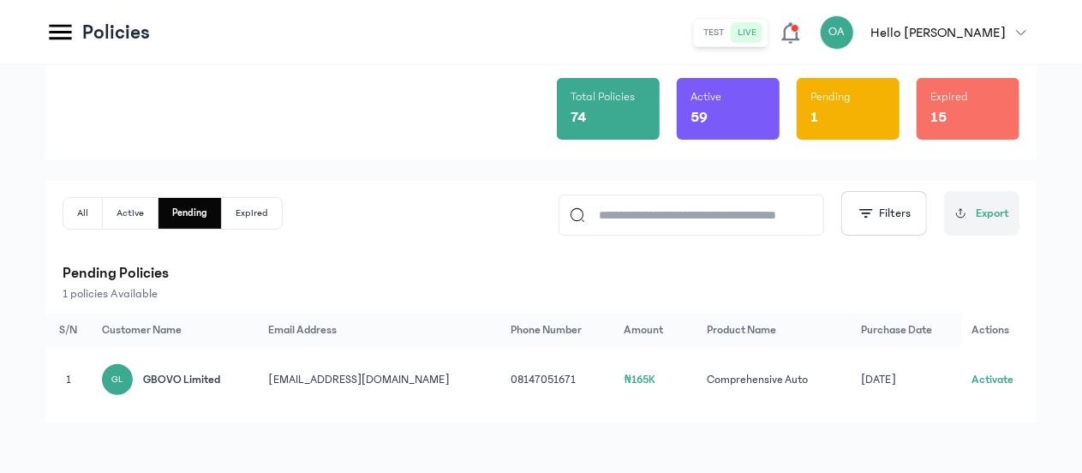  I want to click on th: Purchase Date, so click(905, 330).